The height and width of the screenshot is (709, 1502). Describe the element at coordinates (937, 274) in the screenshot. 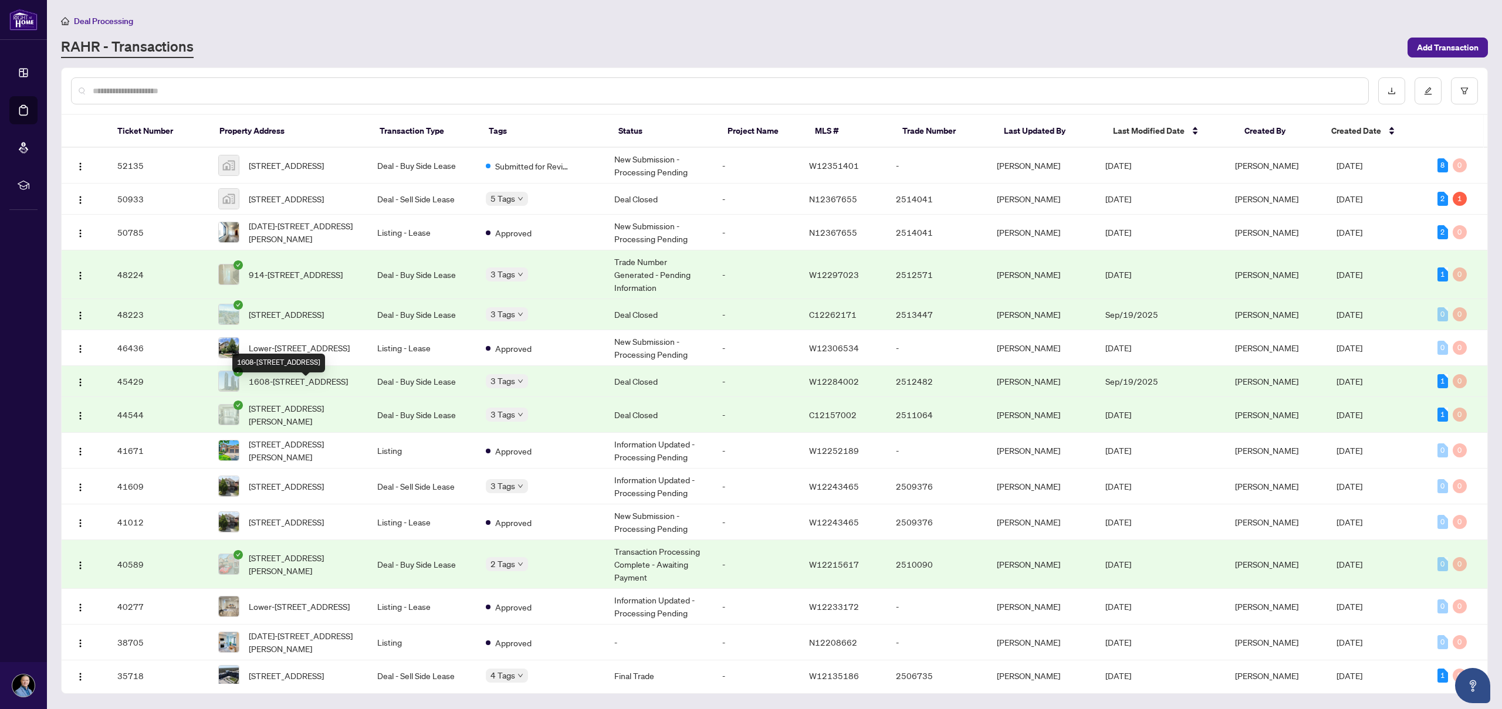

I see `td: 2512571` at that location.